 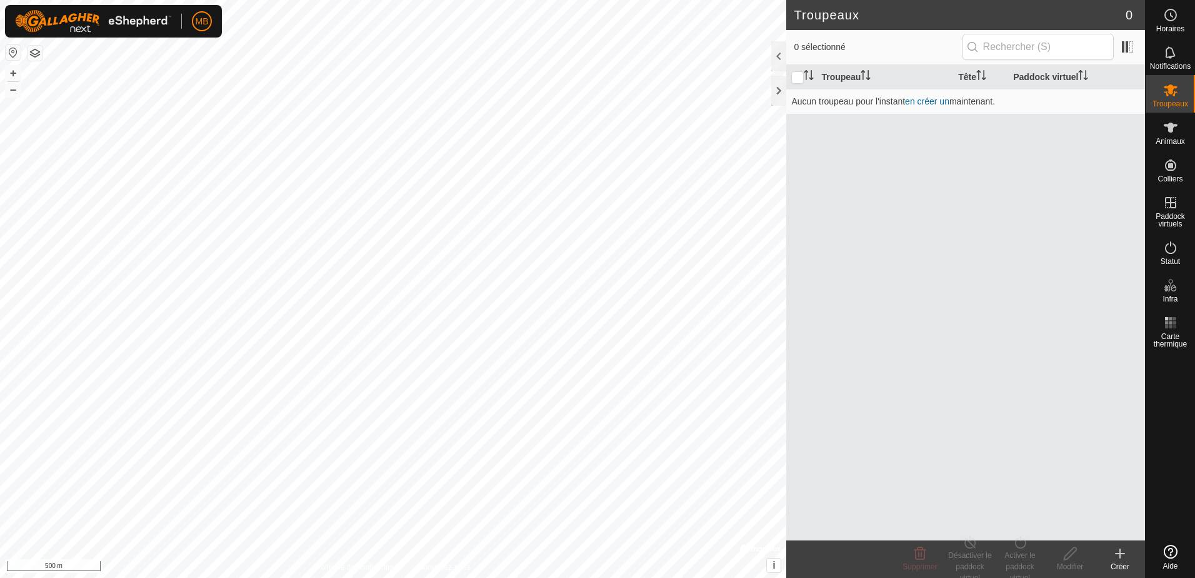 What do you see at coordinates (1170, 557) in the screenshot?
I see `a: Aide` at bounding box center [1170, 557].